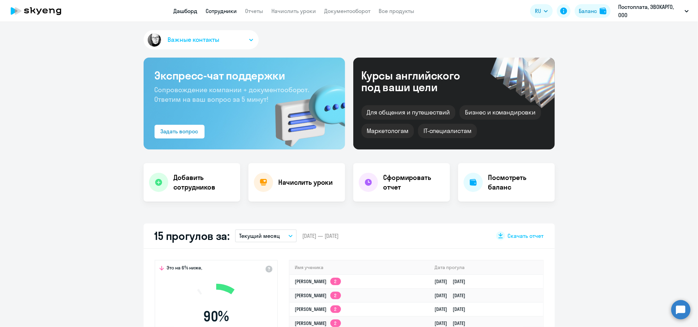 The image size is (698, 327). What do you see at coordinates (588, 11) in the screenshot?
I see `div: Баланс` at bounding box center [588, 11].